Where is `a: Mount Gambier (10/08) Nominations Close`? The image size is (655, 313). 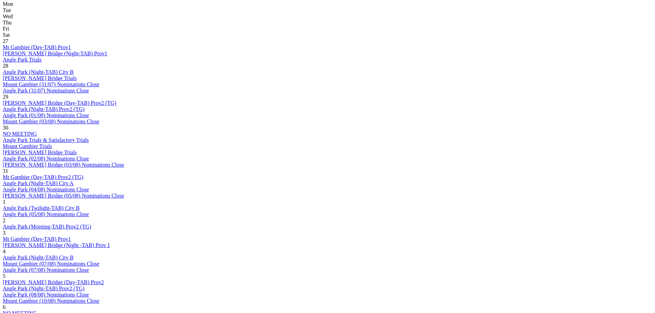
a: Mount Gambier (10/08) Nominations Close is located at coordinates (51, 301).